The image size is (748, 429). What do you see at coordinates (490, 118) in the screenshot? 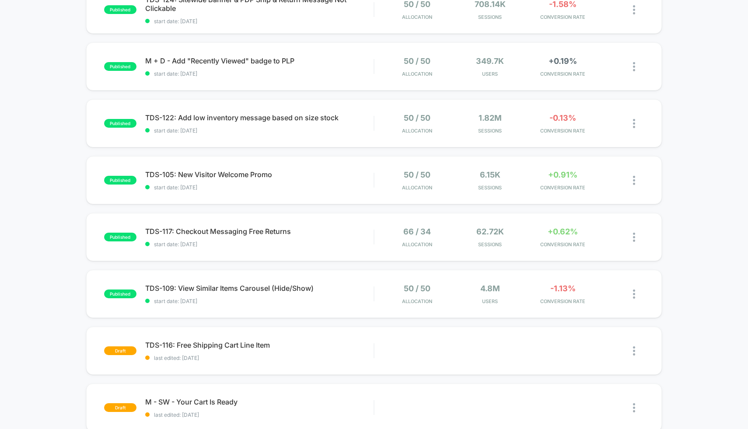
I see `span: 1.82M` at bounding box center [490, 118].